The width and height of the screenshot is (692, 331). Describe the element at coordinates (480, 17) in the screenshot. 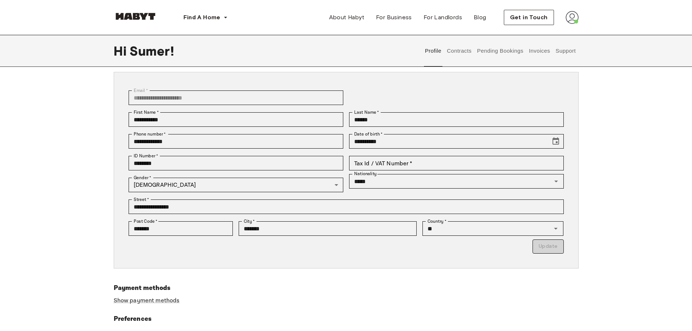

I see `a: Blog` at that location.